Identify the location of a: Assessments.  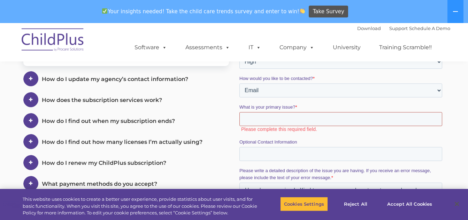
(208, 47).